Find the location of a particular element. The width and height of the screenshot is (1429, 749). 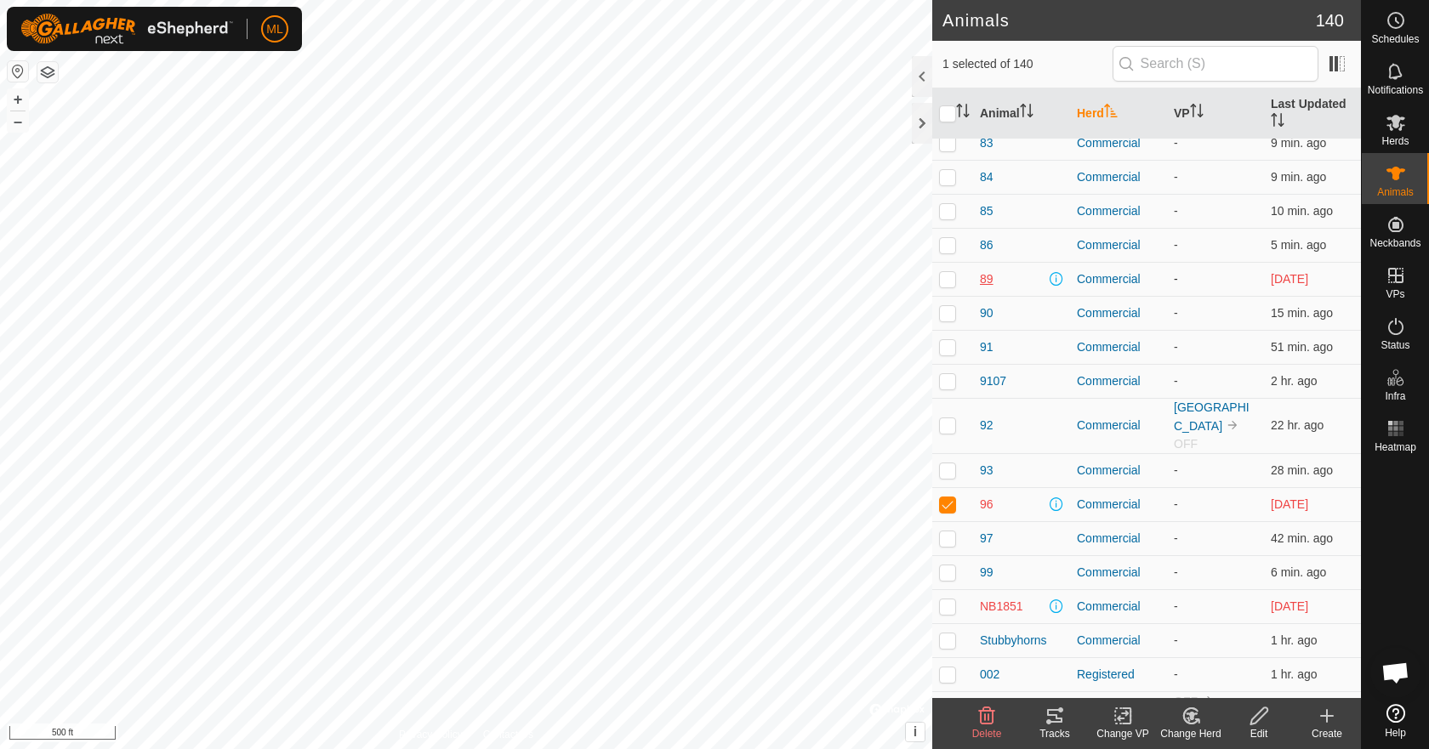

span: Stubbyhorns is located at coordinates (1013, 640).